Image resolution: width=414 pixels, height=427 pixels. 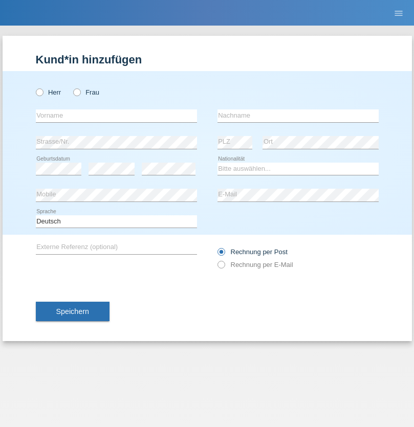 What do you see at coordinates (220, 267) in the screenshot?
I see `input: Rechnung per E-Mail` at bounding box center [220, 267].